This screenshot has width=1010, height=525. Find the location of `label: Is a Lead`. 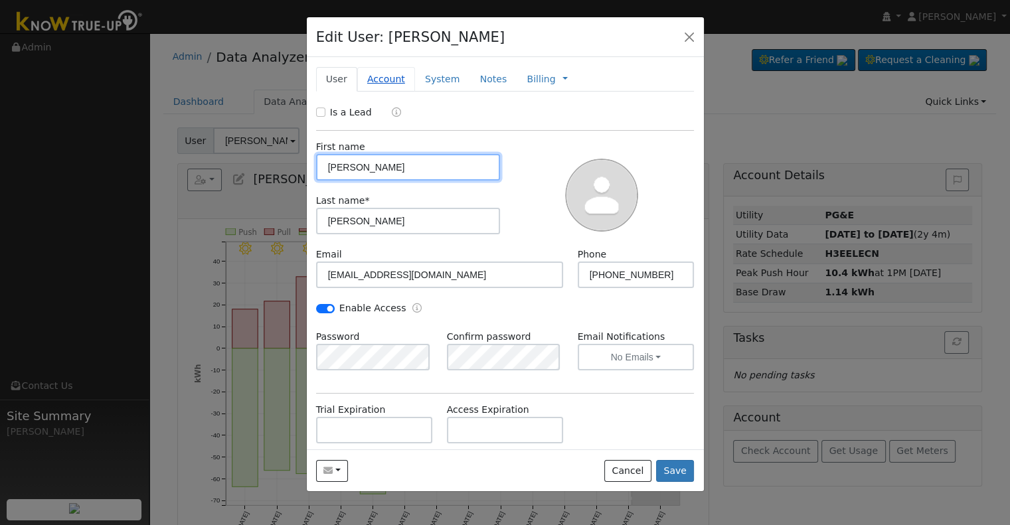

label: Is a Lead is located at coordinates (350, 112).